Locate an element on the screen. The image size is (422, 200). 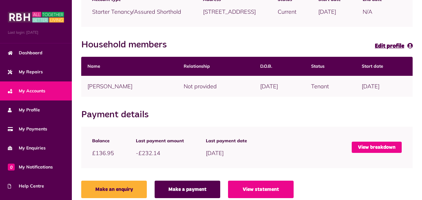
th: Name is located at coordinates (129, 66).